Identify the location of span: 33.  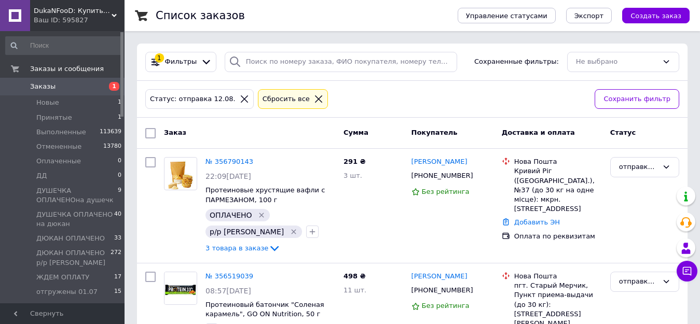
(118, 239).